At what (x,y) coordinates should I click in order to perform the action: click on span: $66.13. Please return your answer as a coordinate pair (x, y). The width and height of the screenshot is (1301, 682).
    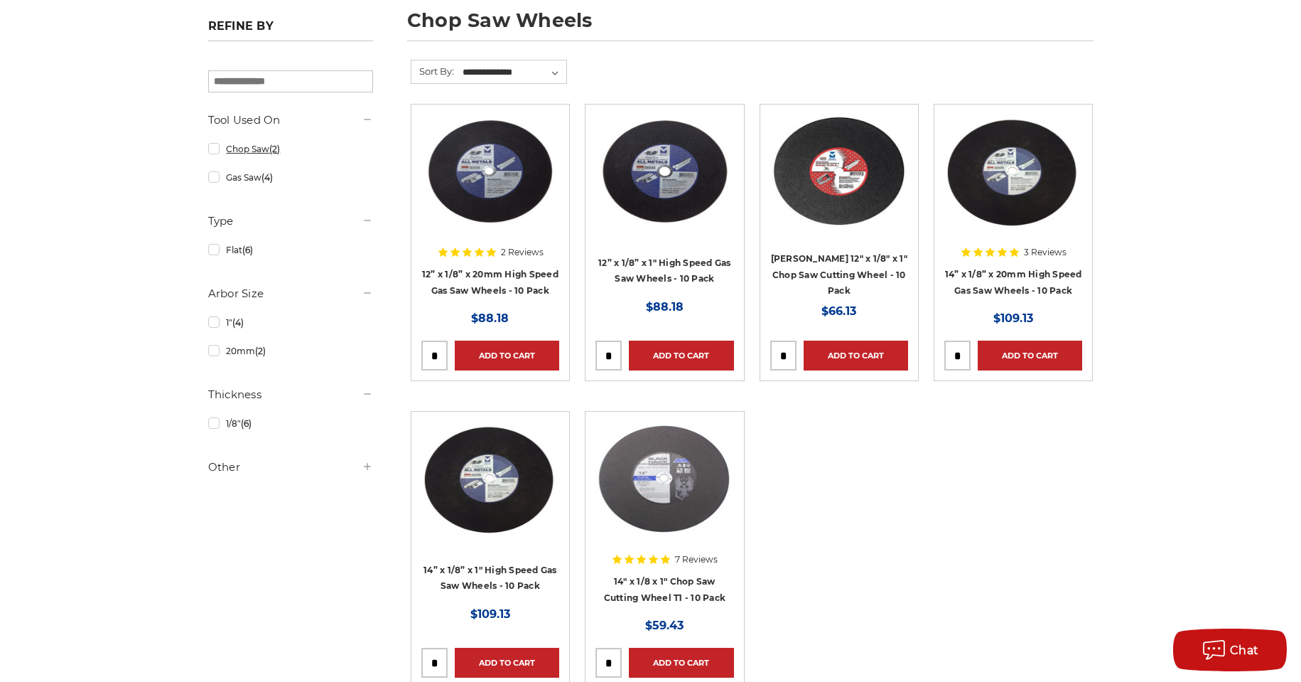
    Looking at the image, I should click on (839, 311).